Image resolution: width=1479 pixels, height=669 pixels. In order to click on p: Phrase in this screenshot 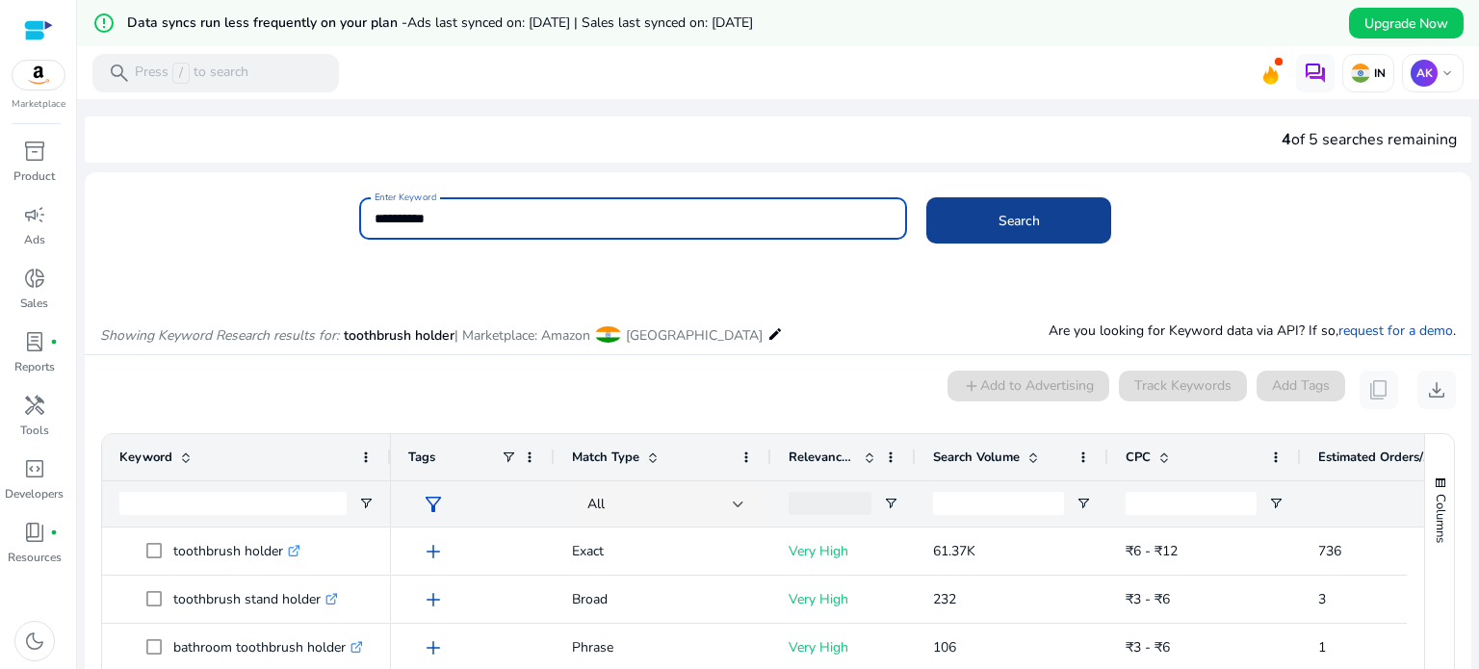, I will do `click(663, 647)`.